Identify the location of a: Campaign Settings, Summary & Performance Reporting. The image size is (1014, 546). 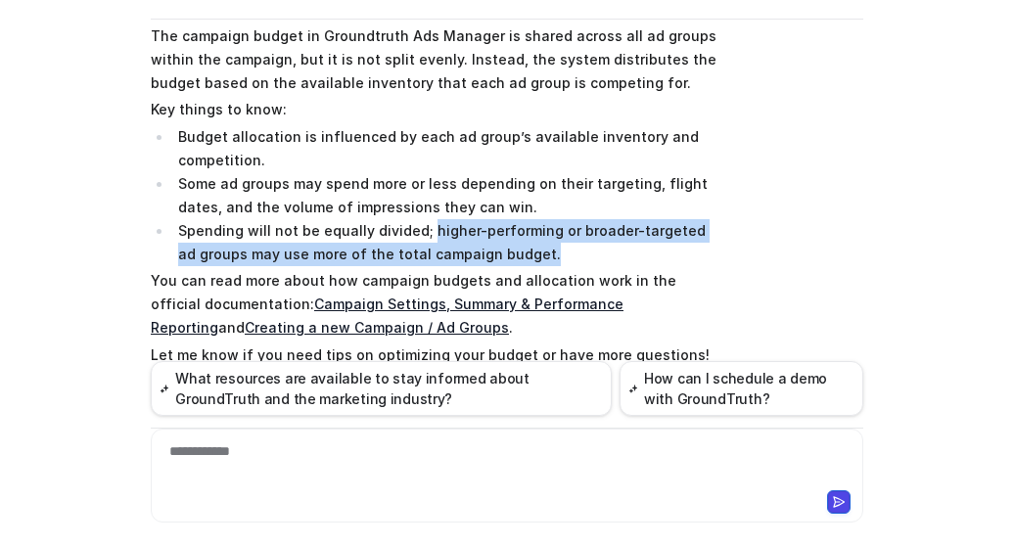
(387, 315).